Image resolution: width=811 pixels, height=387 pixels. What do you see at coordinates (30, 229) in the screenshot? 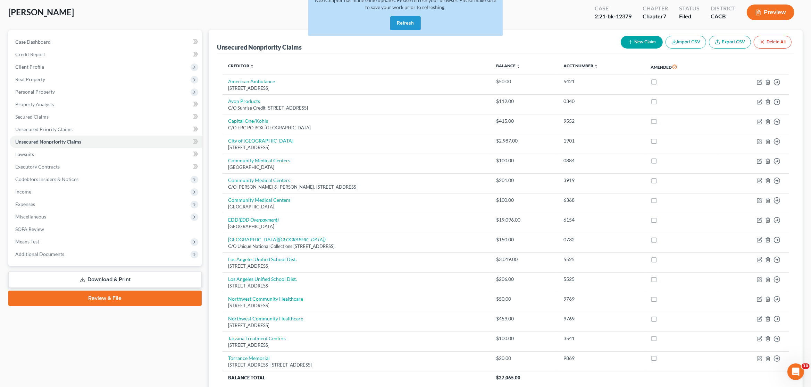
I see `span: SOFA Review` at bounding box center [30, 229].